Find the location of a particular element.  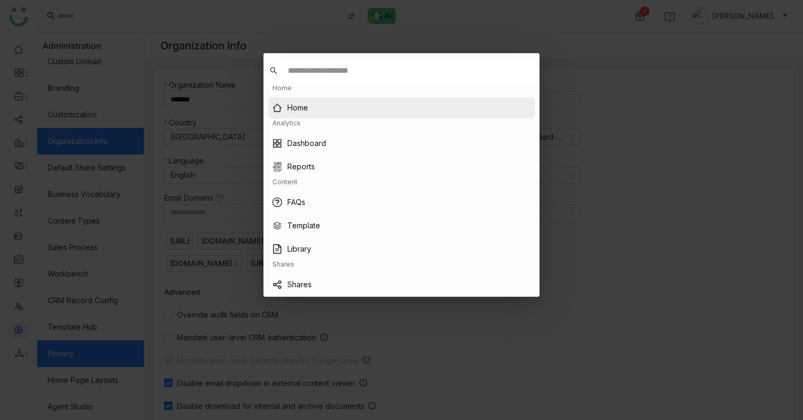

a: Library is located at coordinates (299, 249).